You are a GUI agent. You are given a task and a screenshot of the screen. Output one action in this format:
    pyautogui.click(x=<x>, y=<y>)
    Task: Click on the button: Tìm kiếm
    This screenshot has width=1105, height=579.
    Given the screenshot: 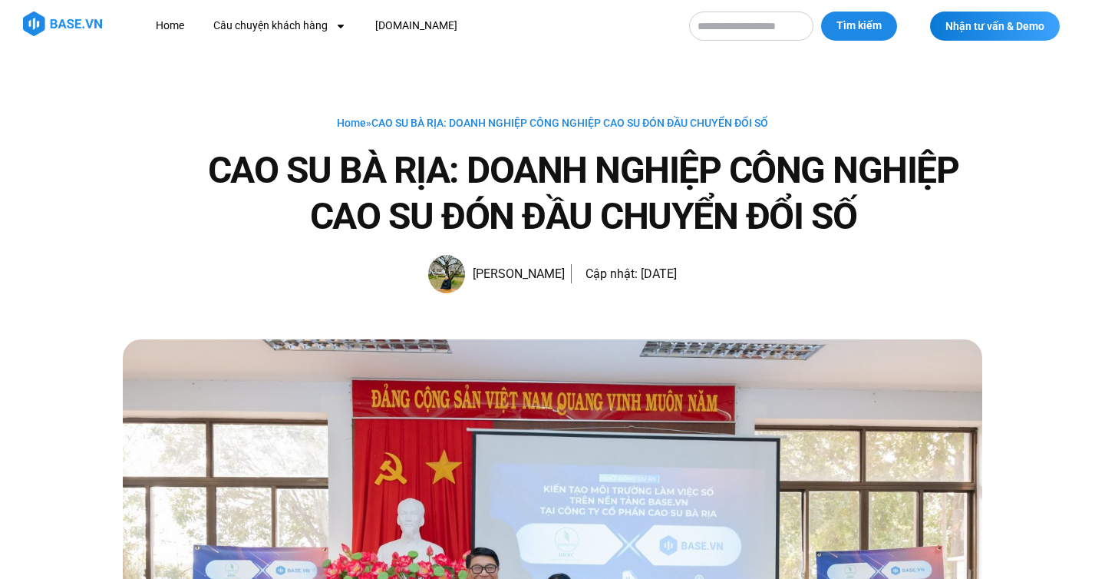 What is the action you would take?
    pyautogui.click(x=859, y=26)
    